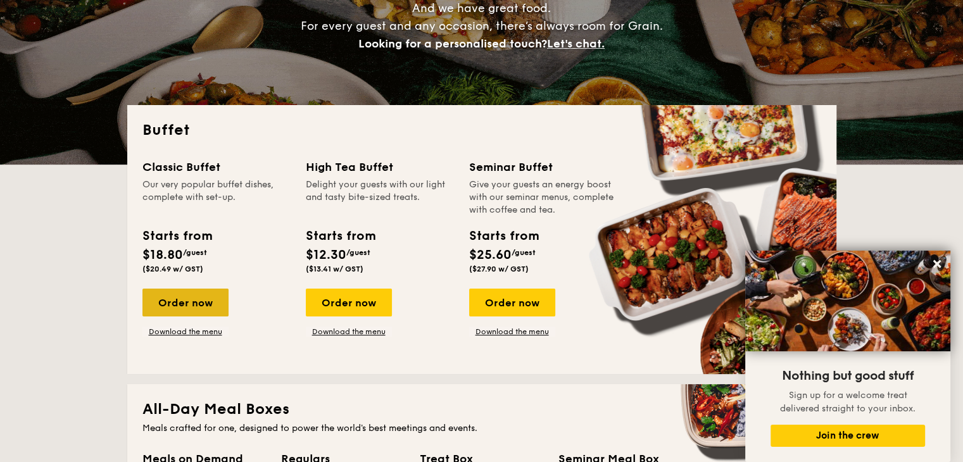 This screenshot has width=963, height=462. What do you see at coordinates (499, 269) in the screenshot?
I see `span: ($27.90 w/ GST)` at bounding box center [499, 269].